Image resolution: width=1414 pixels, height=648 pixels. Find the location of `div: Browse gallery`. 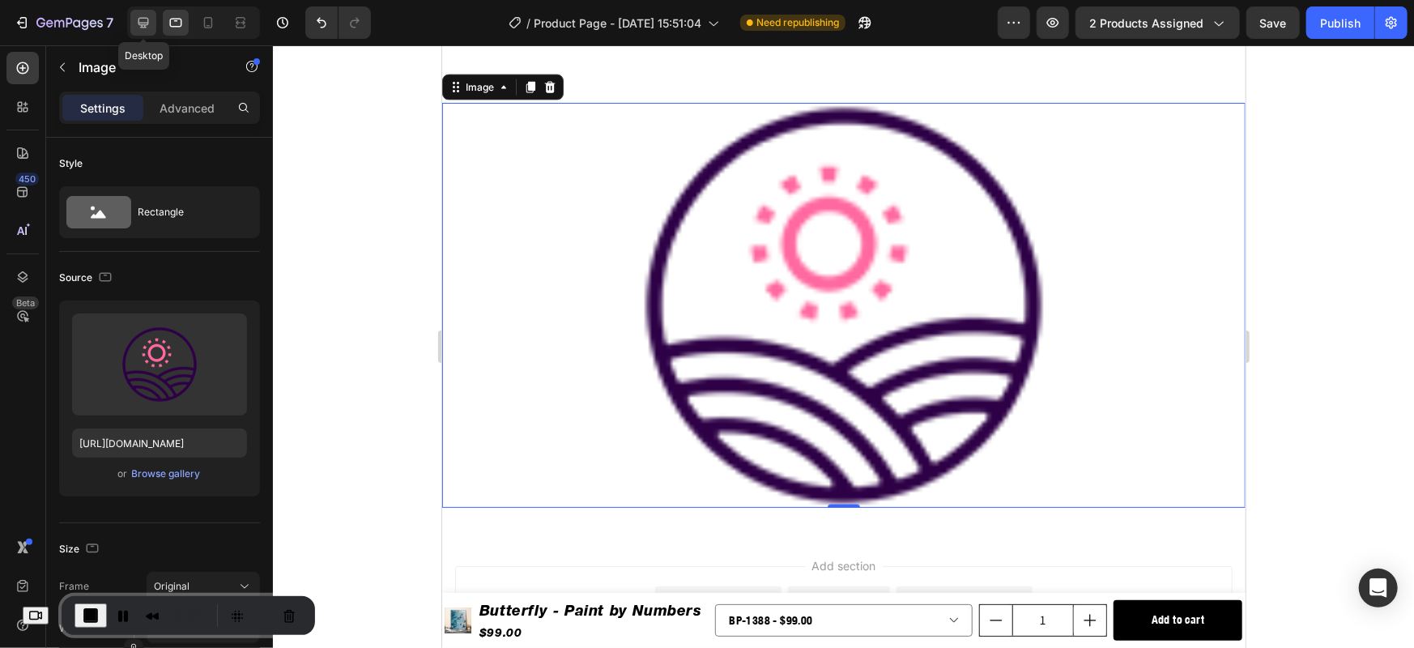

div: Browse gallery is located at coordinates (166, 474).